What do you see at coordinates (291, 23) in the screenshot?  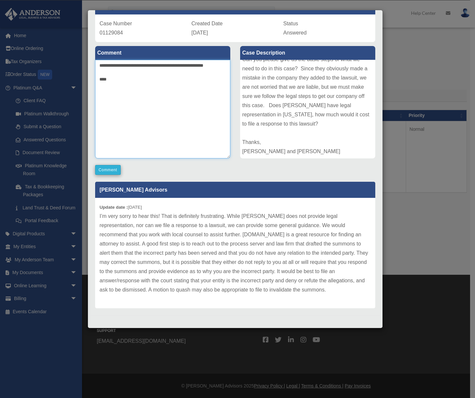 I see `span: Status` at bounding box center [291, 23].